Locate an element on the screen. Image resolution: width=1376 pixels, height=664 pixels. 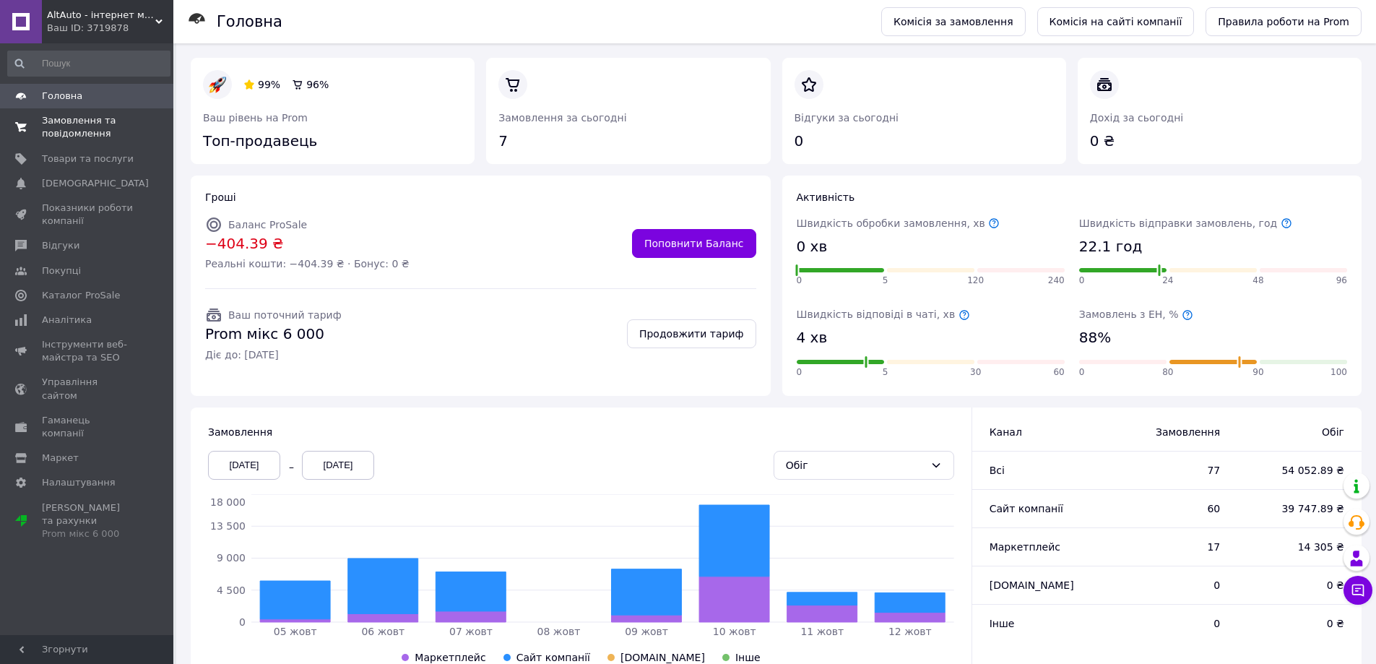
span: Швидкість відправки замовлень, год is located at coordinates (1185, 223).